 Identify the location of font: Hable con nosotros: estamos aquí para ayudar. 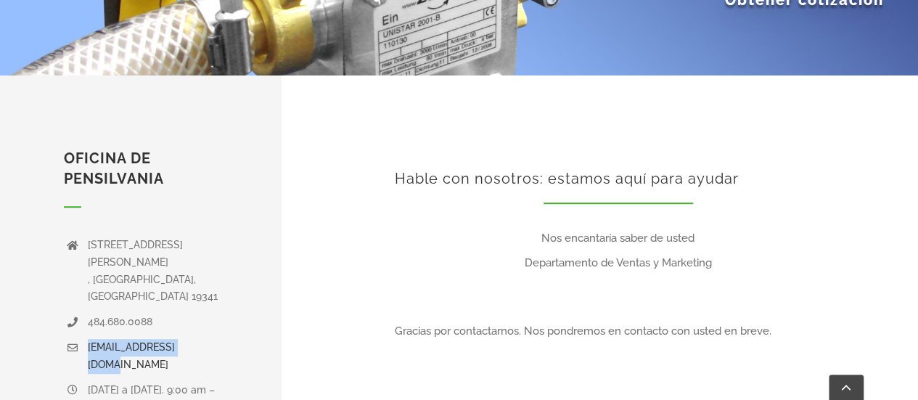
(567, 178).